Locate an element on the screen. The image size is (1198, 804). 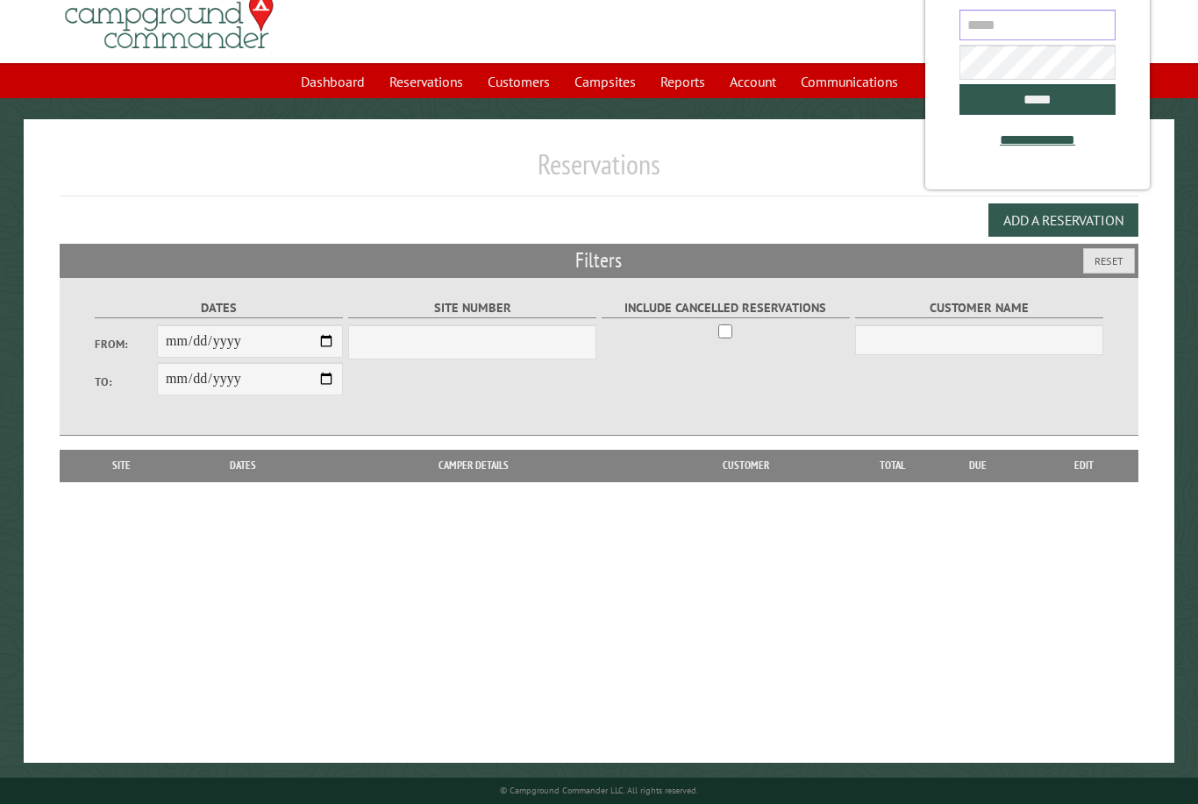
button: Reset is located at coordinates (1108, 260).